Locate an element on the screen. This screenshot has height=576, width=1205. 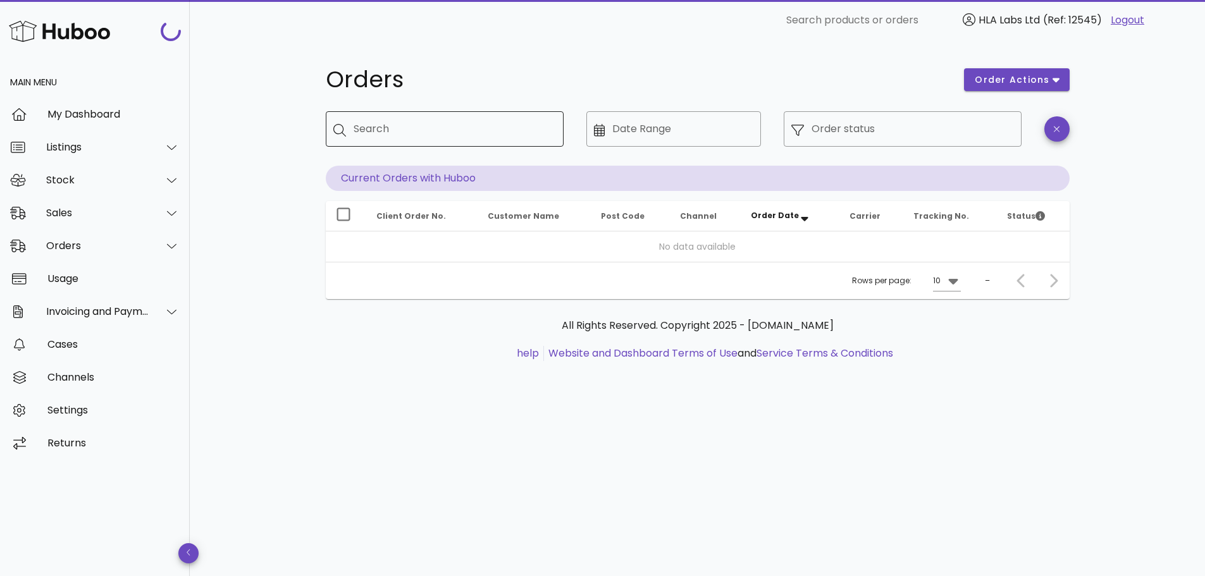
span: HLA Labs Ltd is located at coordinates (1009, 20).